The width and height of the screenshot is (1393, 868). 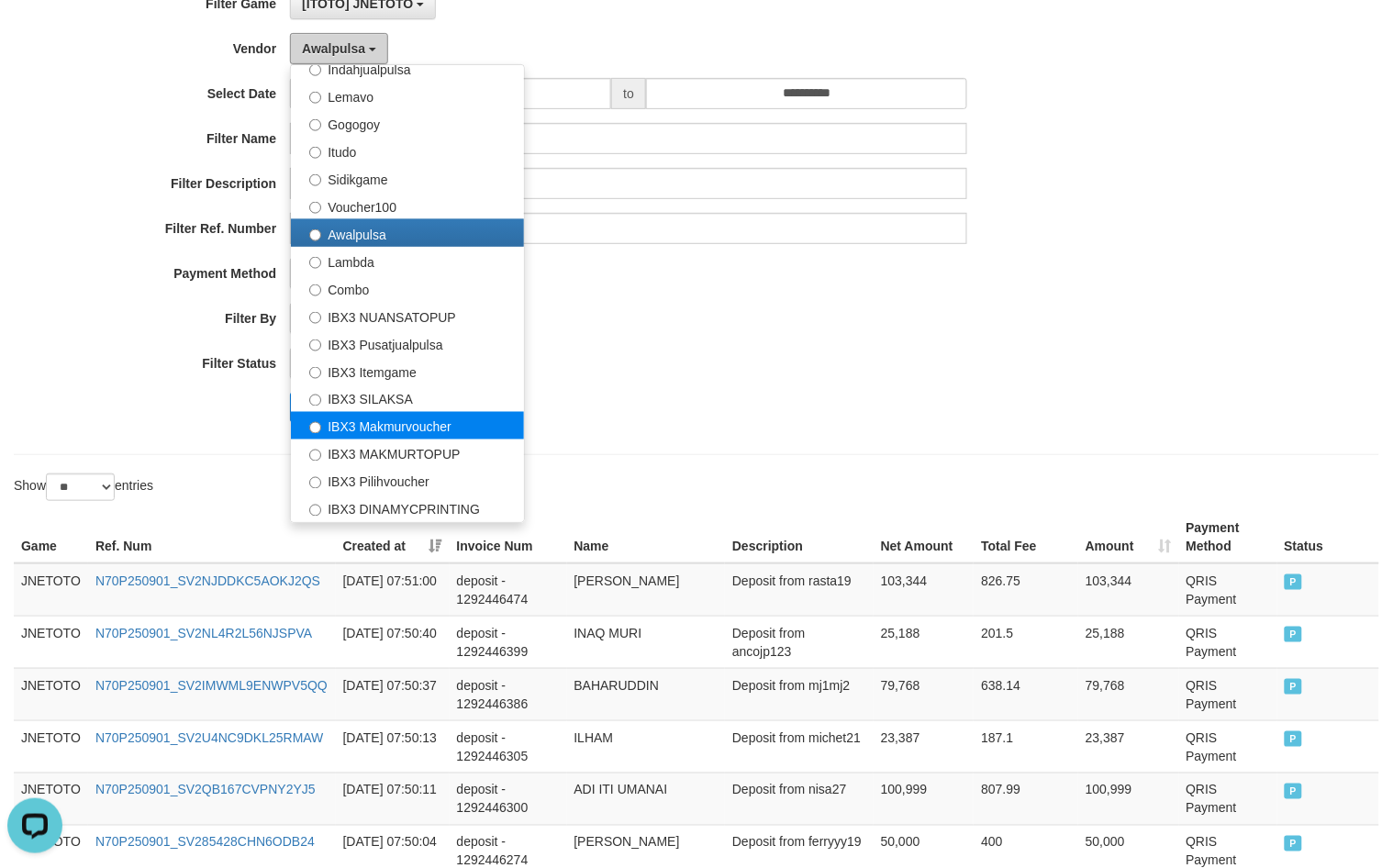 What do you see at coordinates (211, 685) in the screenshot?
I see `a: N70P250901_SV2IMWML9ENWPV5QQ` at bounding box center [211, 685].